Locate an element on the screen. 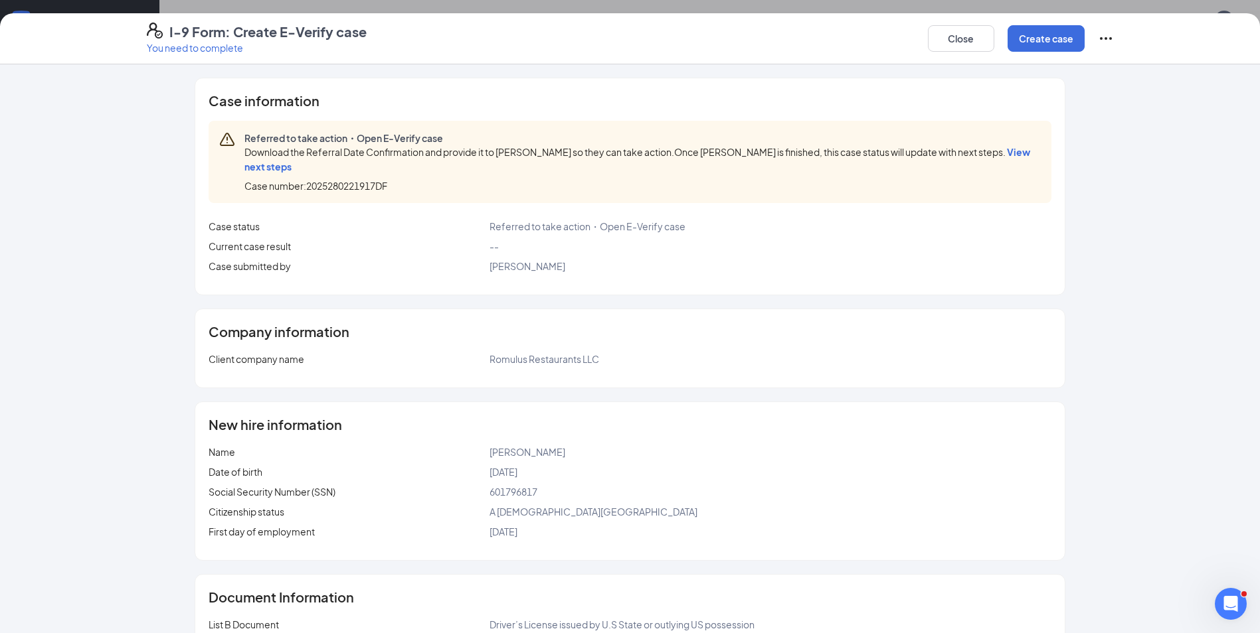 This screenshot has width=1260, height=633. button: Create case is located at coordinates (1046, 39).